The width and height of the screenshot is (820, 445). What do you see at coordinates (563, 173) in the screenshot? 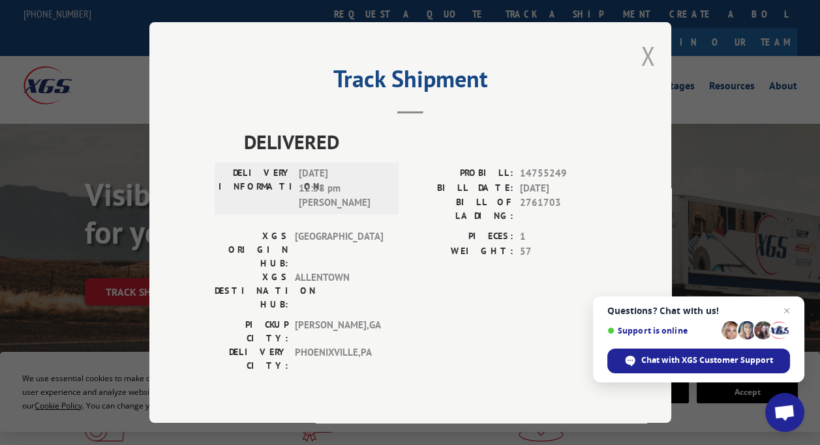
I see `span: 14755249` at bounding box center [563, 173].